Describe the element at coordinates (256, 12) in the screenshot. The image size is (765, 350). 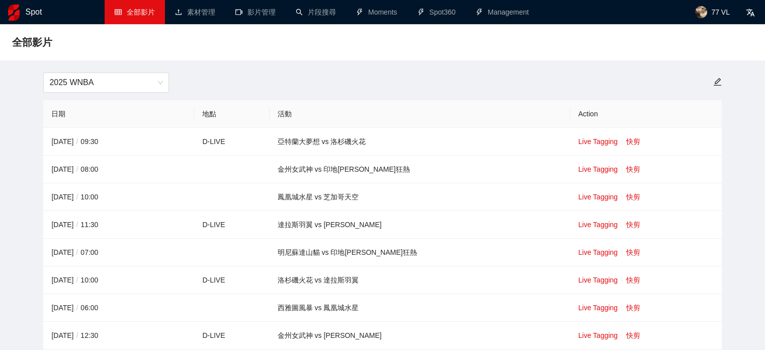
I see `a: video-camera影片管理` at that location.